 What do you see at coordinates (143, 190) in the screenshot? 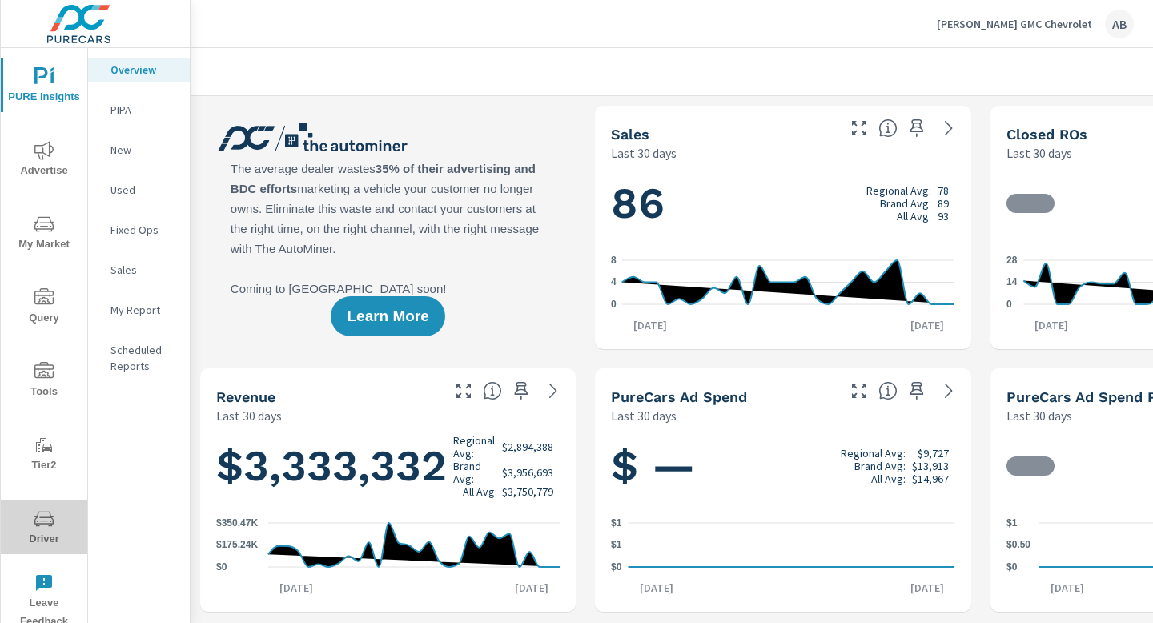
I see `p: Used` at bounding box center [143, 190].